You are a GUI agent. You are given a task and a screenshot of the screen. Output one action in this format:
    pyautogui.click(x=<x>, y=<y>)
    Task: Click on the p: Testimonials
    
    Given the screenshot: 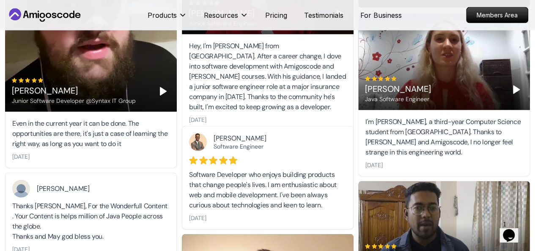 What is the action you would take?
    pyautogui.click(x=324, y=15)
    